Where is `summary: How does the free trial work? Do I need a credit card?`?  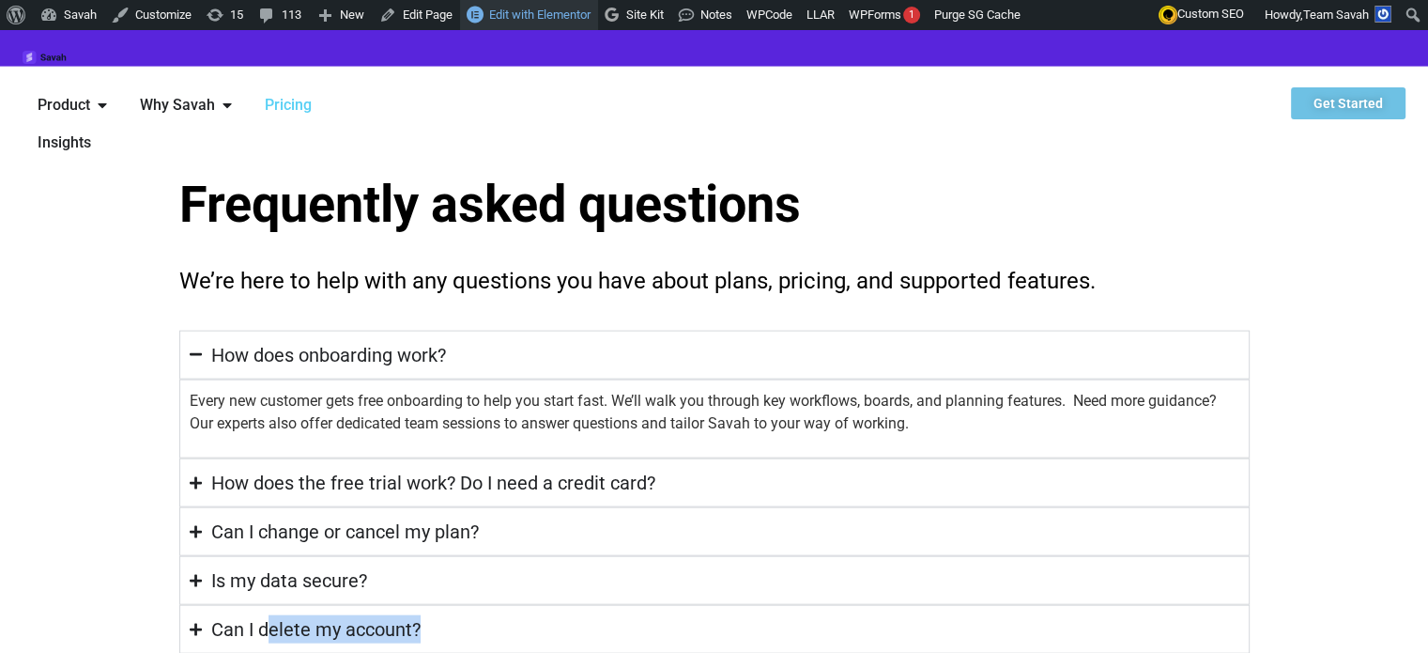
summary: How does the free trial work? Do I need a credit card? is located at coordinates (714, 483).